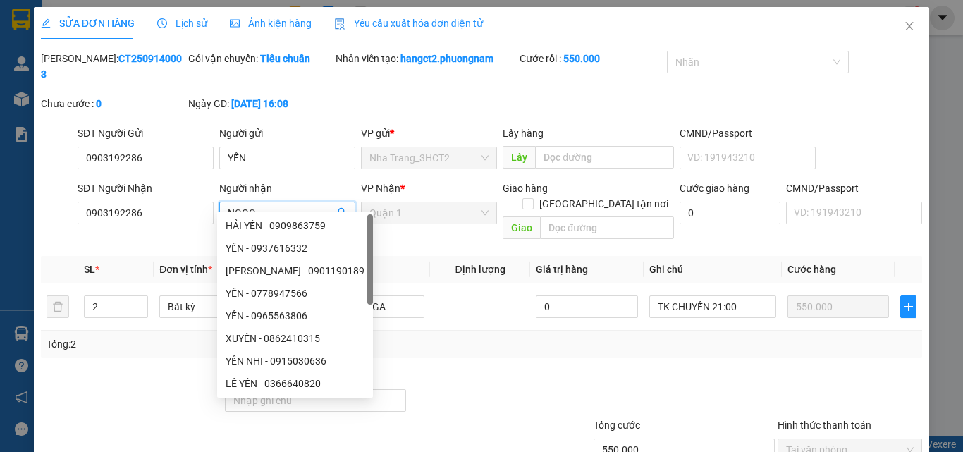  I want to click on span: Giao hàng, so click(525, 188).